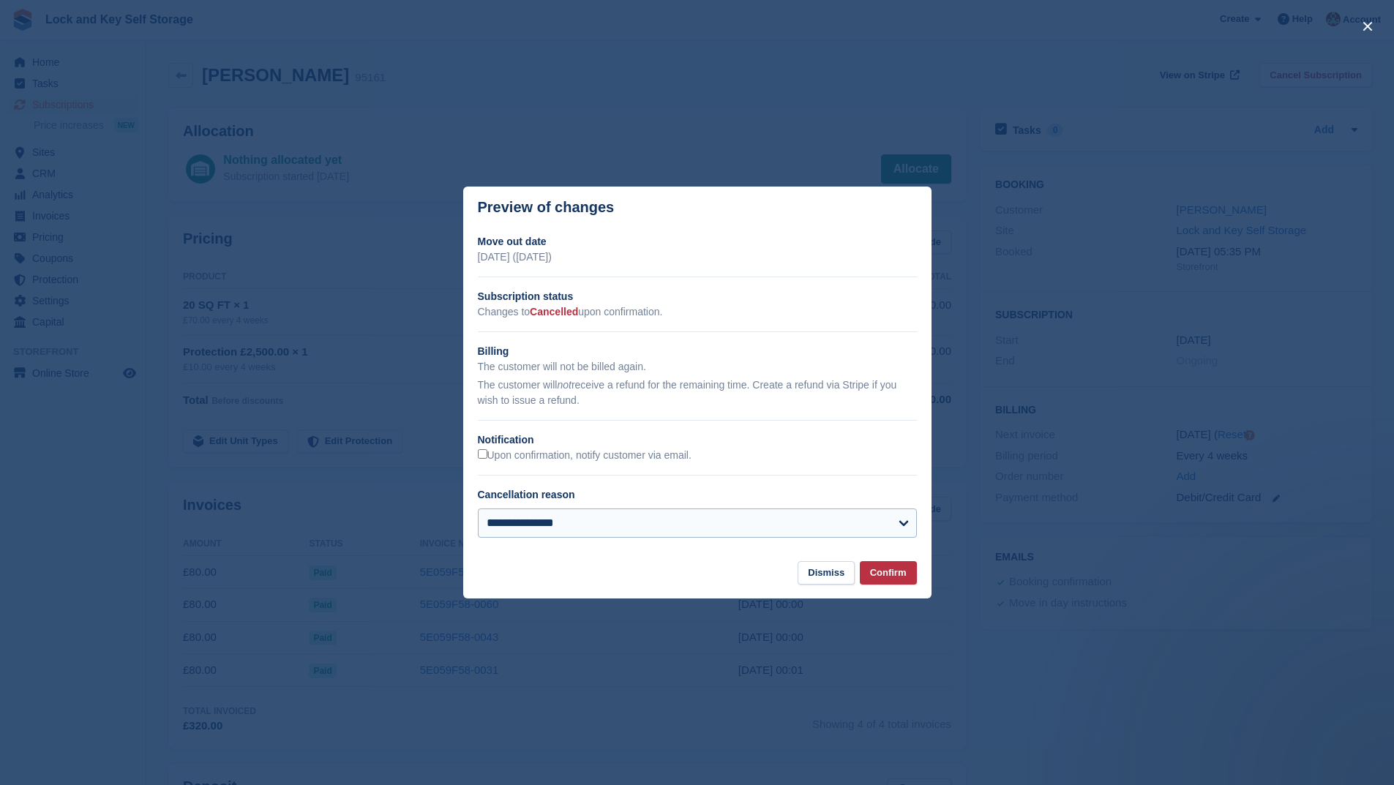 The width and height of the screenshot is (1394, 785). Describe the element at coordinates (585, 456) in the screenshot. I see `label: Upon confirmation, notify customer via email.` at that location.